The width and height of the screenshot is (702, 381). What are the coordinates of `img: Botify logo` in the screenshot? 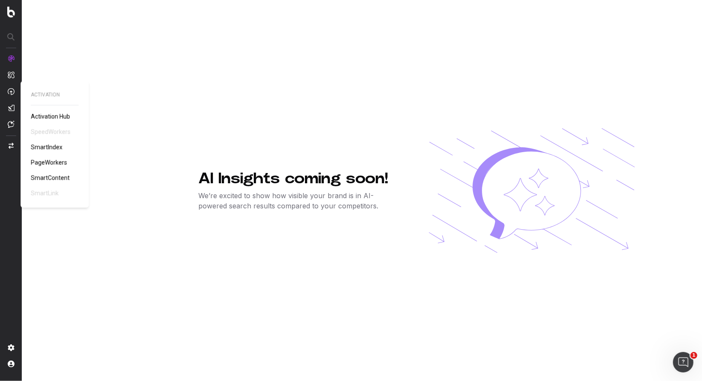 It's located at (11, 12).